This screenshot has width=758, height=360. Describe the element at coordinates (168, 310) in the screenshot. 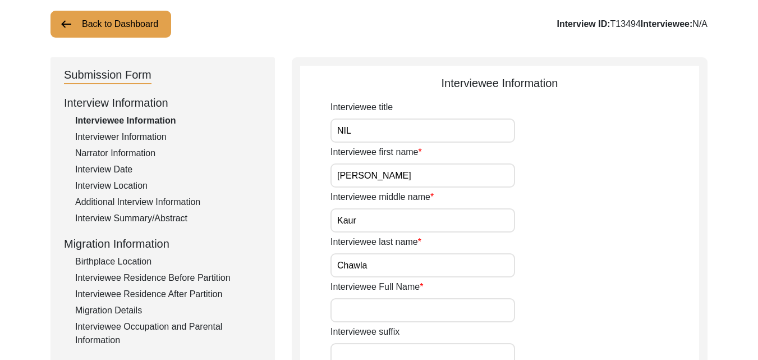

I see `div: Migration Details` at that location.